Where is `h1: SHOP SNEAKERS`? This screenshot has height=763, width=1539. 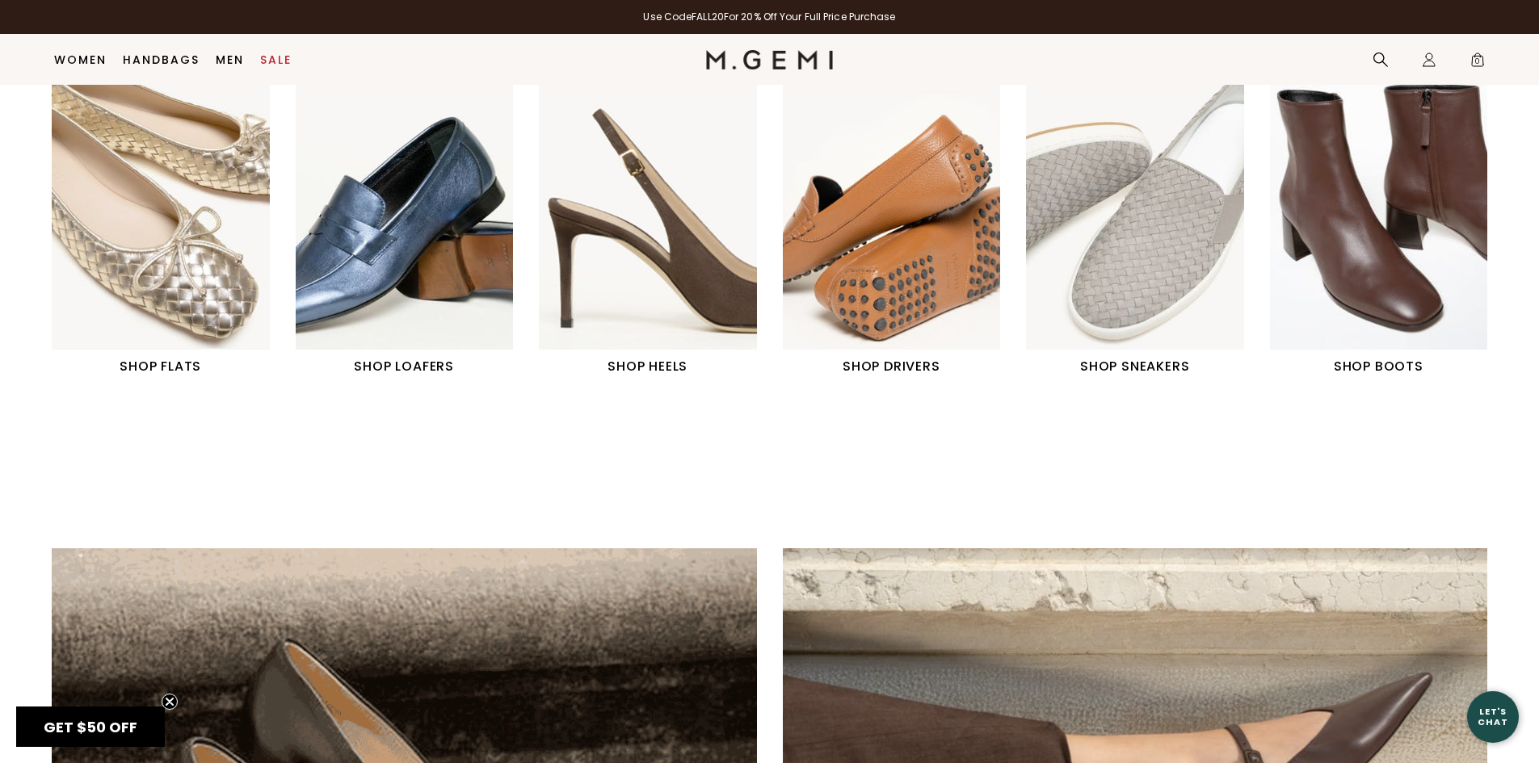
h1: SHOP SNEAKERS is located at coordinates (1135, 367).